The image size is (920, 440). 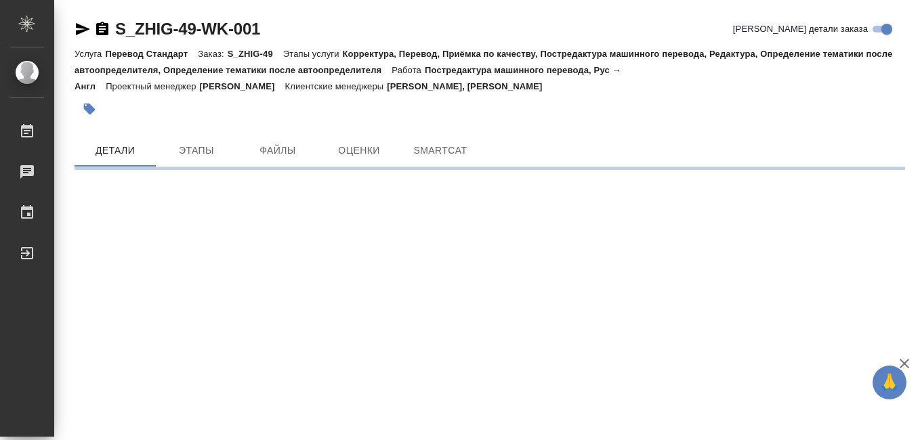 I want to click on span: Детали, so click(x=115, y=150).